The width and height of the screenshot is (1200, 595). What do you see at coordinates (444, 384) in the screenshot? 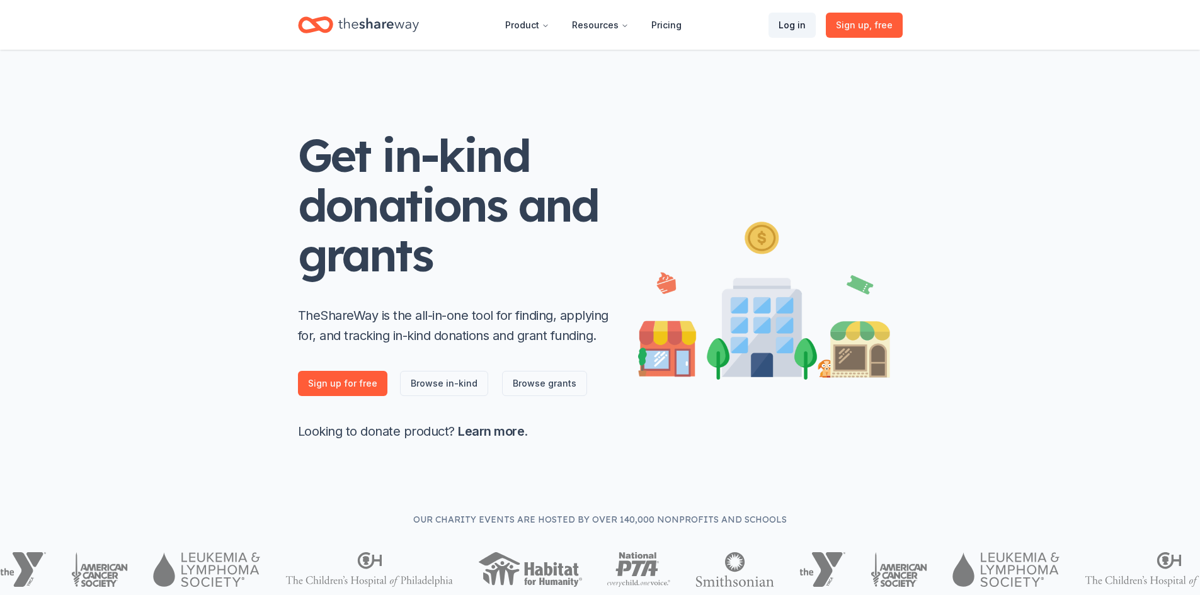
I see `a: Browse in-kind` at bounding box center [444, 384].